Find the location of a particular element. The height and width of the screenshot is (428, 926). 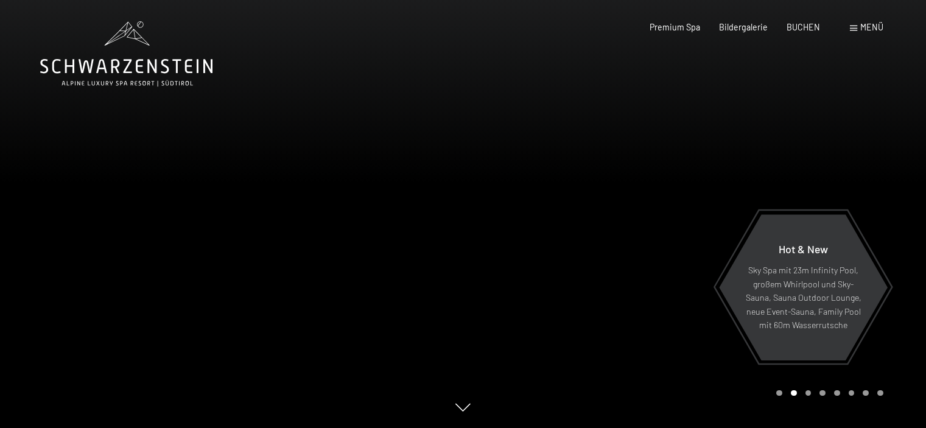

div: Carousel Page 8 is located at coordinates (881, 393).